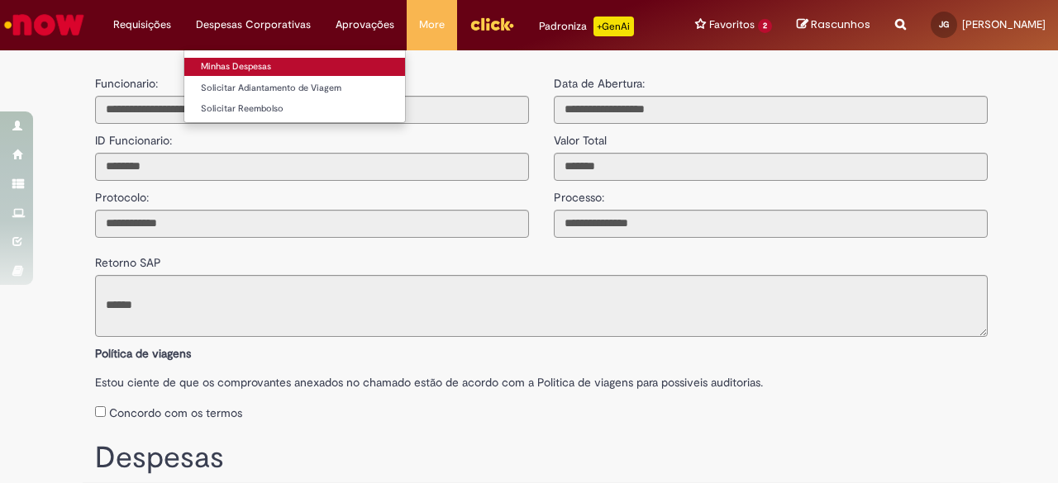  Describe the element at coordinates (44, 25) in the screenshot. I see `img: ServiceNow` at that location.